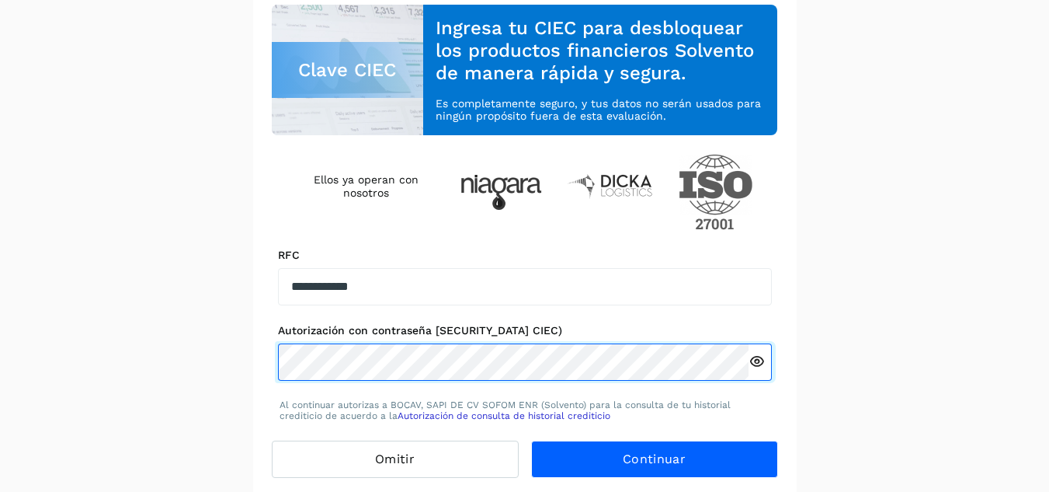 The width and height of the screenshot is (1049, 492). I want to click on a: Autorización de consulta de historial crediticio, so click(504, 416).